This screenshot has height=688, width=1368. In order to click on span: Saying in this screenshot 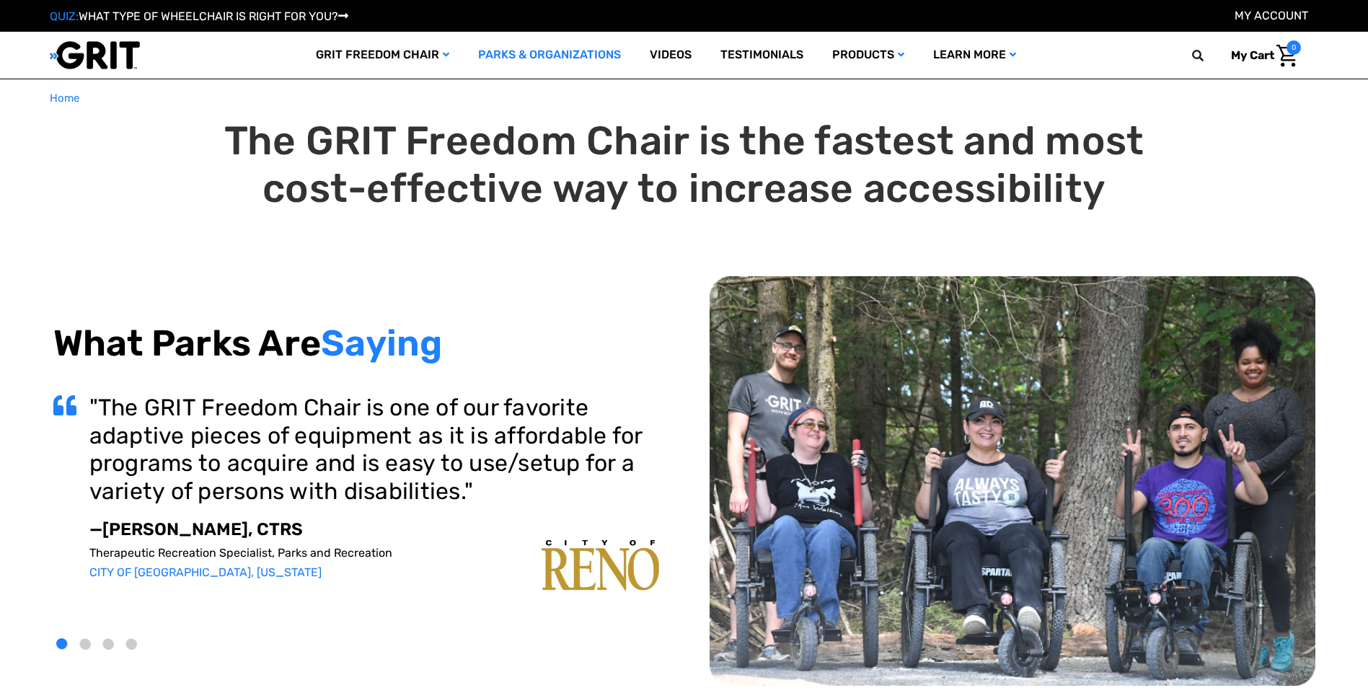, I will do `click(382, 343)`.